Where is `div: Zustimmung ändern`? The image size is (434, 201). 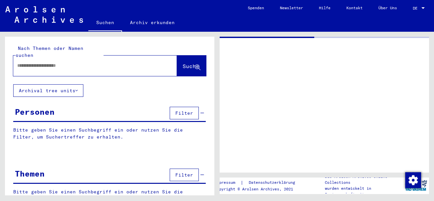
div: Zustimmung ändern is located at coordinates (413, 180).